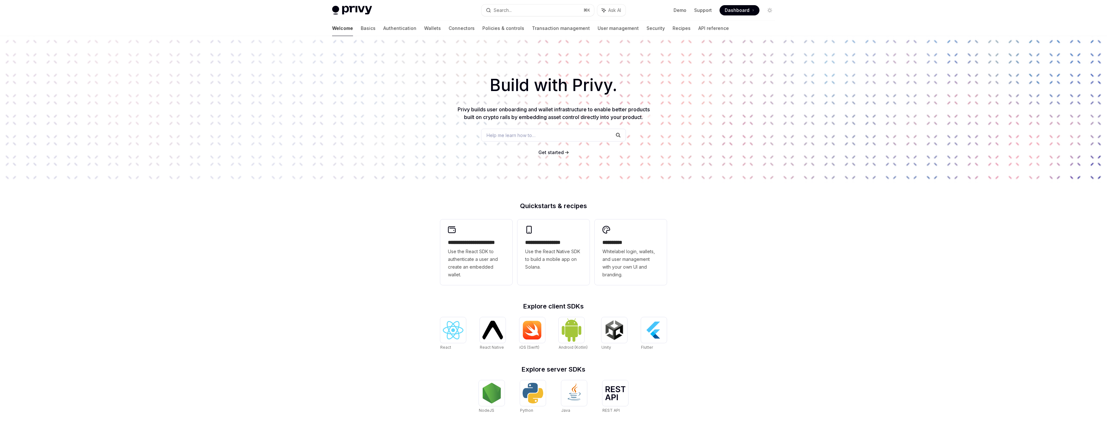 This screenshot has width=1107, height=424. I want to click on span: Privy builds user onboarding and wallet infrastructure to enable better products built on crypto ..., so click(553, 113).